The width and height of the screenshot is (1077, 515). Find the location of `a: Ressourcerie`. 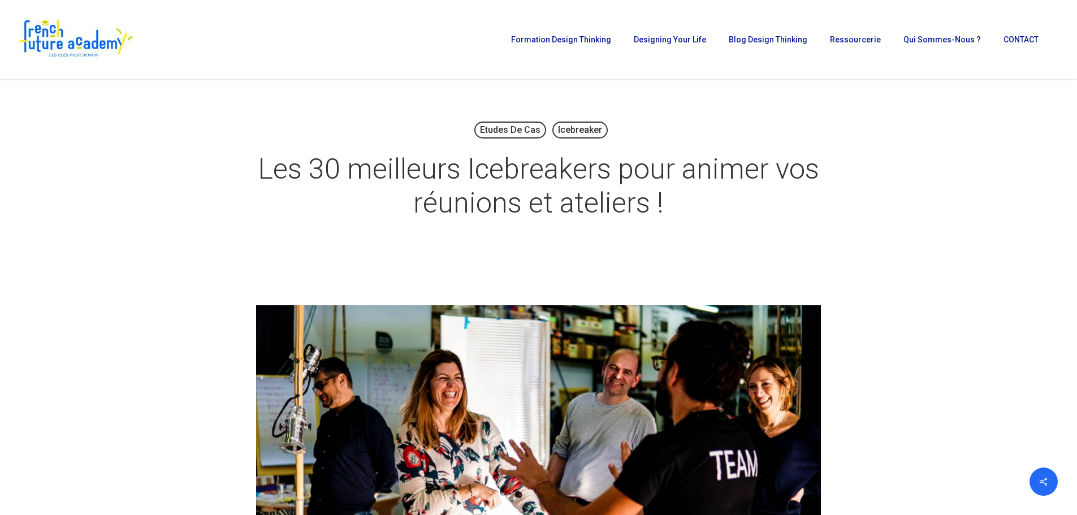

a: Ressourcerie is located at coordinates (856, 40).